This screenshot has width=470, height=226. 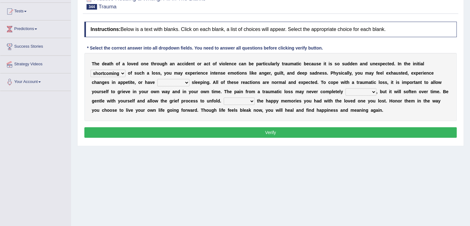 What do you see at coordinates (253, 73) in the screenshot?
I see `b: k` at bounding box center [253, 73].